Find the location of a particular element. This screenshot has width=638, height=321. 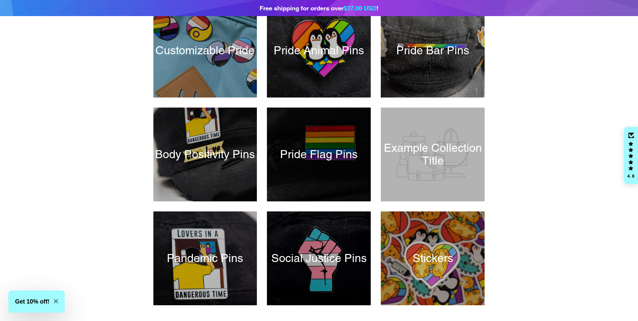

a: Customizable Pride is located at coordinates (205, 51).